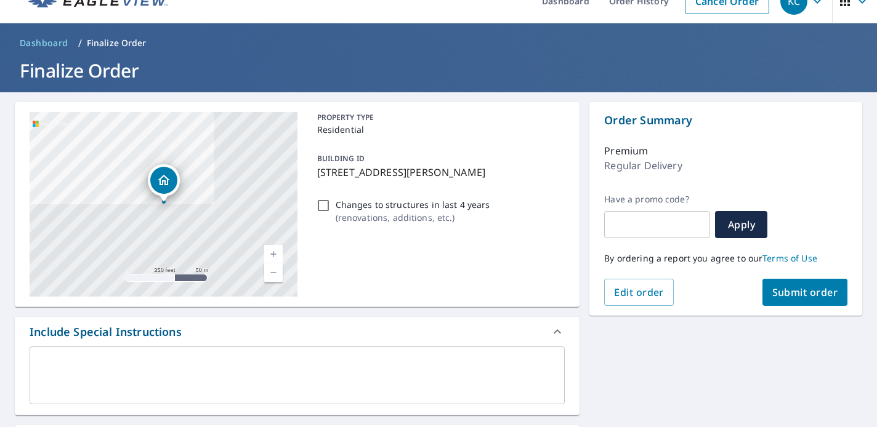 The image size is (877, 427). Describe the element at coordinates (741, 225) in the screenshot. I see `span: Apply` at that location.